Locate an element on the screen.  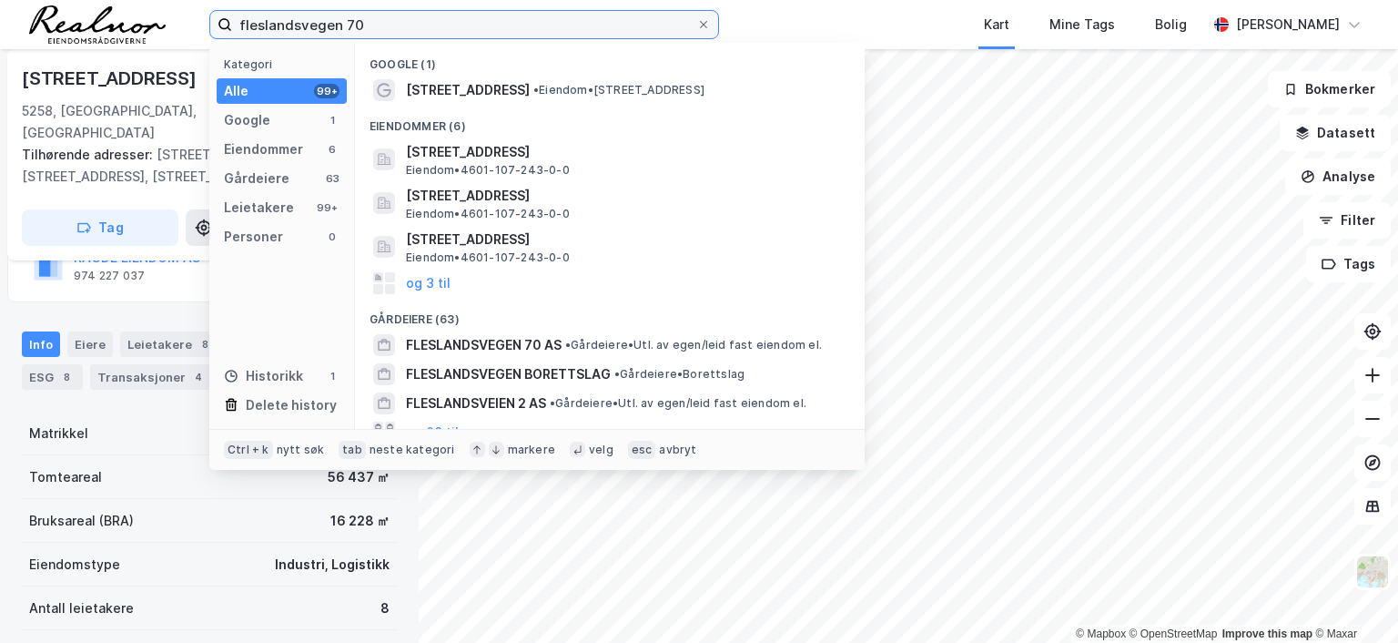
div: Eiendommer is located at coordinates (263, 149).